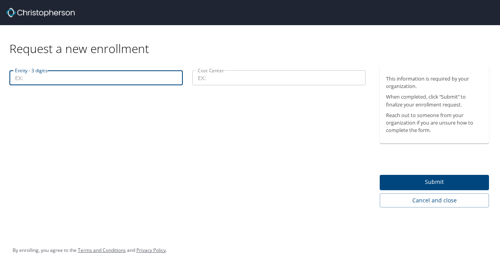  I want to click on a: Privacy Policy, so click(151, 250).